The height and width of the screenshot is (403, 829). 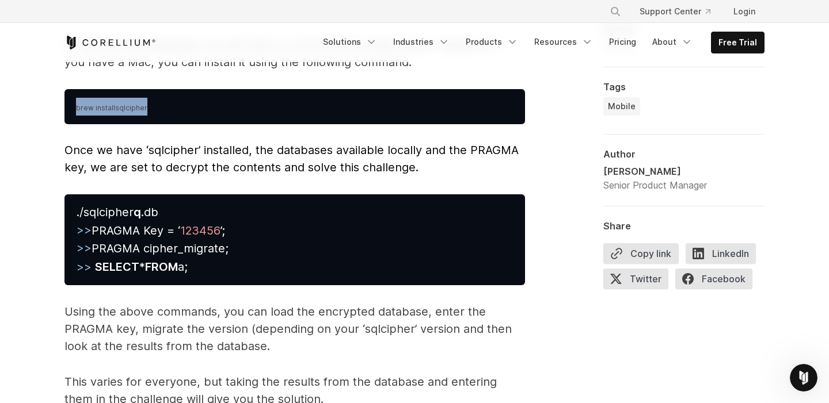 I want to click on span: Mobile, so click(x=622, y=106).